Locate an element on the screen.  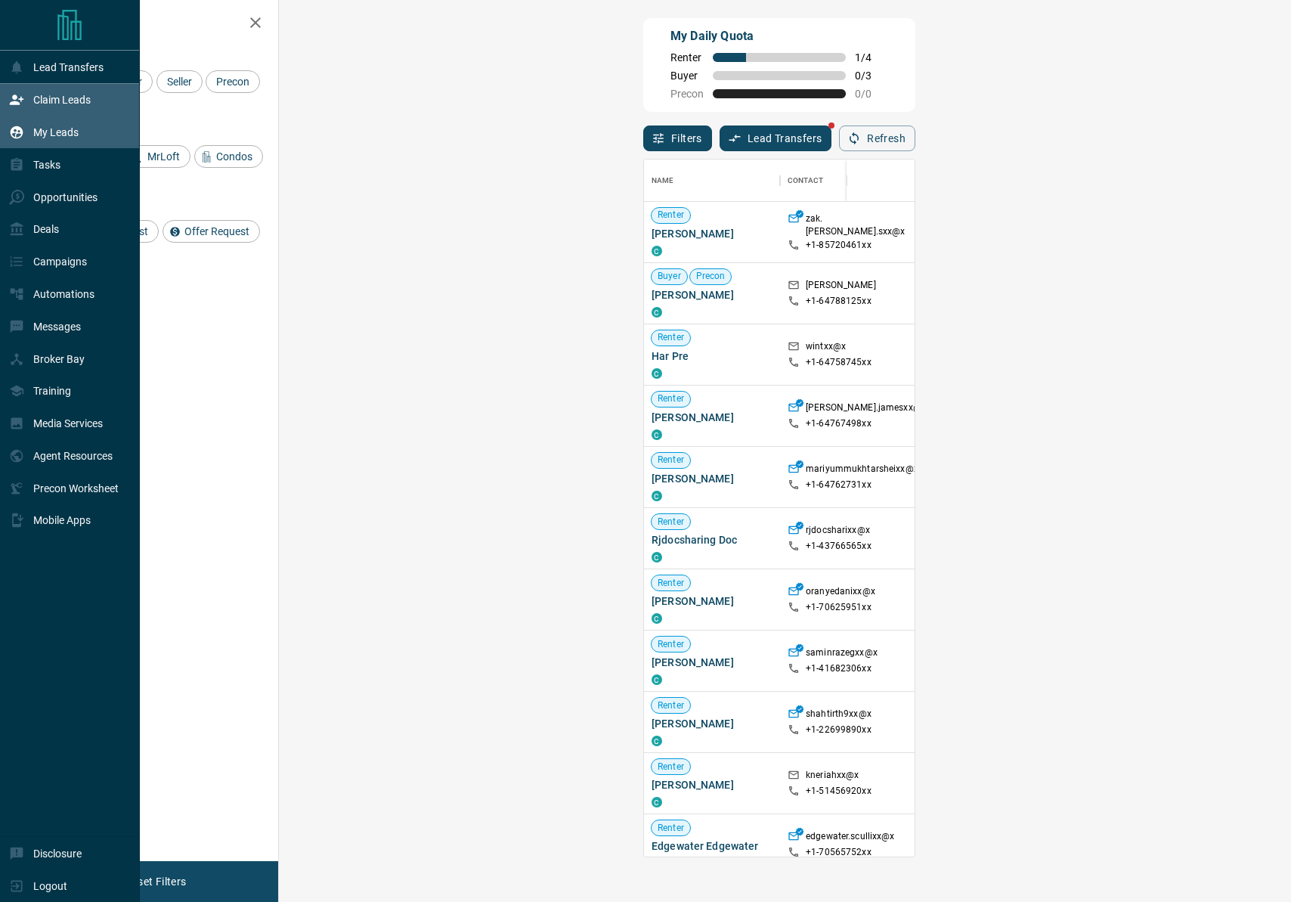
p: wintxx@x is located at coordinates (826, 348).